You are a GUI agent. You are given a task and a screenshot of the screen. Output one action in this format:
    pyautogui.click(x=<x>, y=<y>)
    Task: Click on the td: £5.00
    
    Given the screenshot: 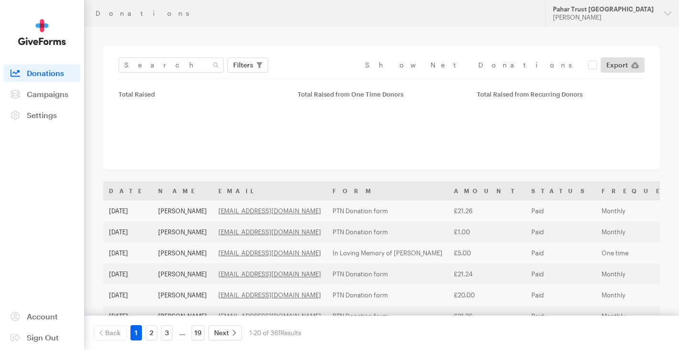 What is the action you would take?
    pyautogui.click(x=487, y=253)
    